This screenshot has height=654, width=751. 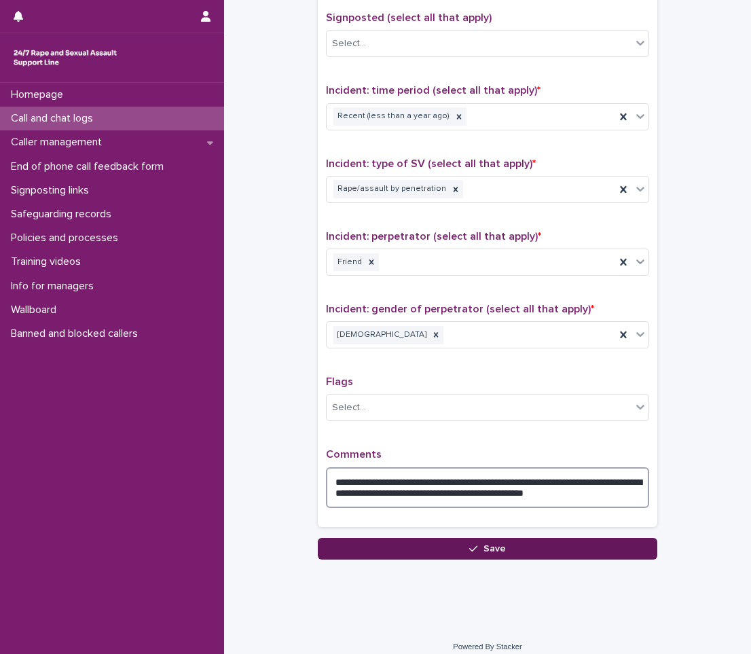 What do you see at coordinates (67, 238) in the screenshot?
I see `p: Policies and processes` at bounding box center [67, 238].